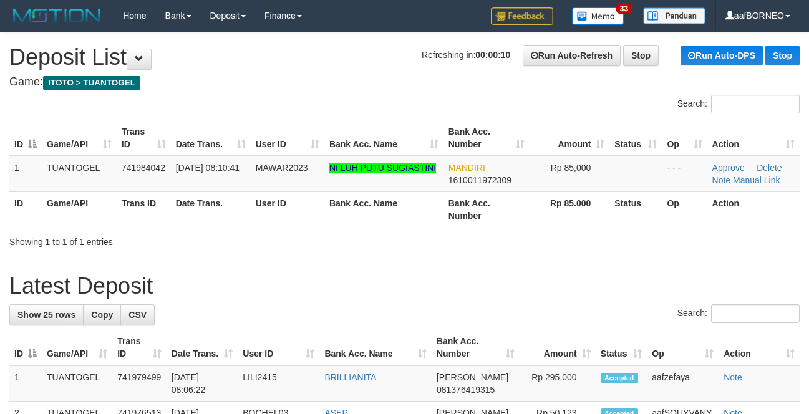 This screenshot has width=809, height=414. I want to click on th: User ID, so click(287, 209).